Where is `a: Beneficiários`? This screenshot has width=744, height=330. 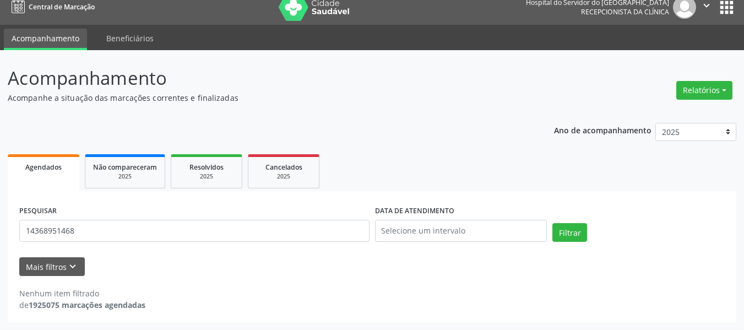
a: Beneficiários is located at coordinates (130, 38).